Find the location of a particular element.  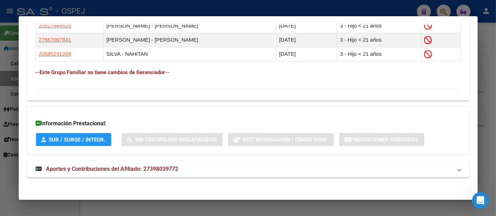

button: Not. Internacion / Censo Hosp. is located at coordinates (281, 139).